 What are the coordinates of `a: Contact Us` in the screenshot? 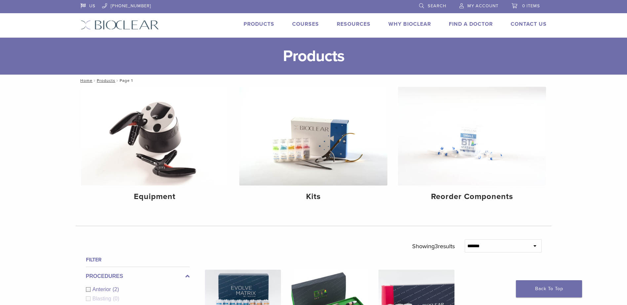 It's located at (528, 24).